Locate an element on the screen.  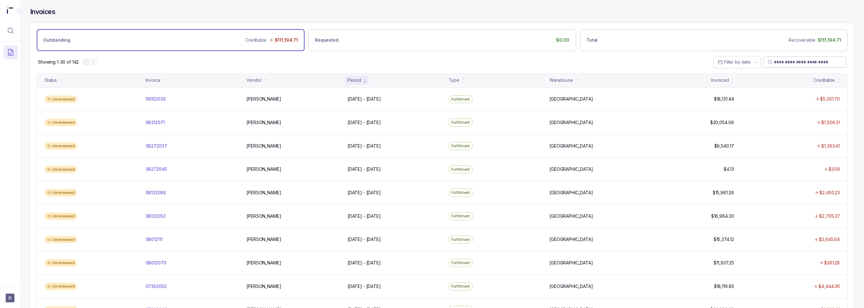
p: 09152036 is located at coordinates (156, 99).